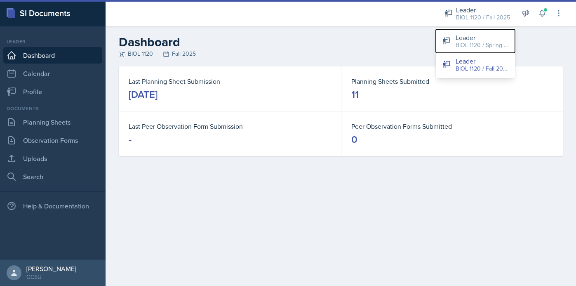  Describe the element at coordinates (476, 64) in the screenshot. I see `button: Leader BIOL 1120 / Fall 2025` at that location.